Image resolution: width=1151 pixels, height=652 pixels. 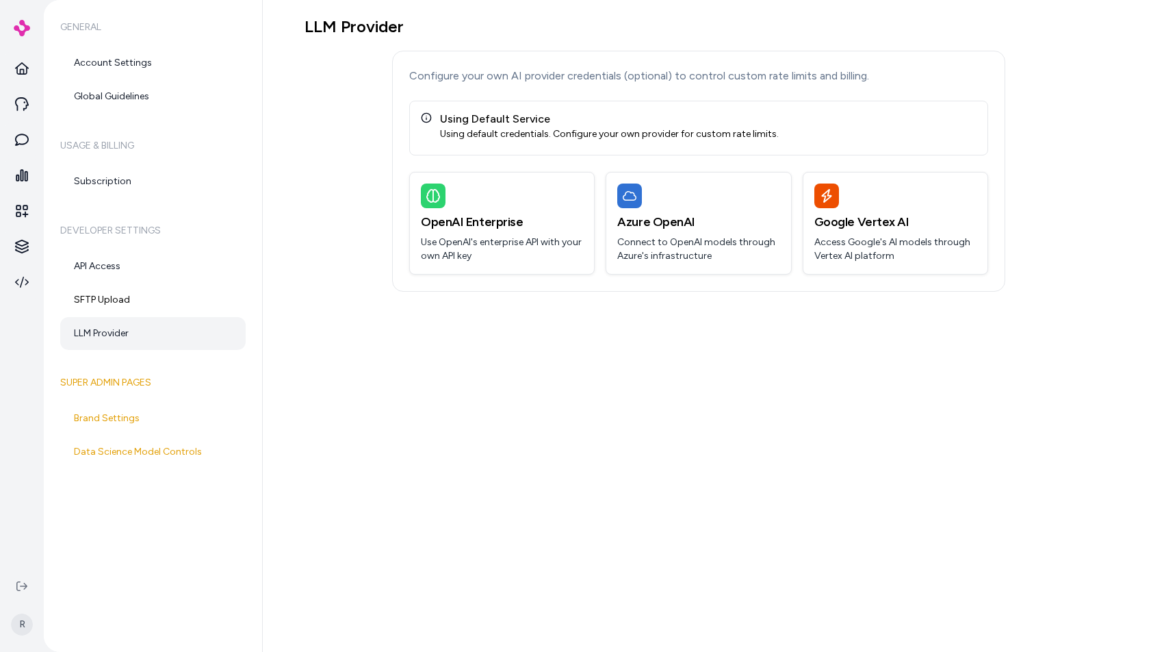 I want to click on button: R, so click(x=22, y=624).